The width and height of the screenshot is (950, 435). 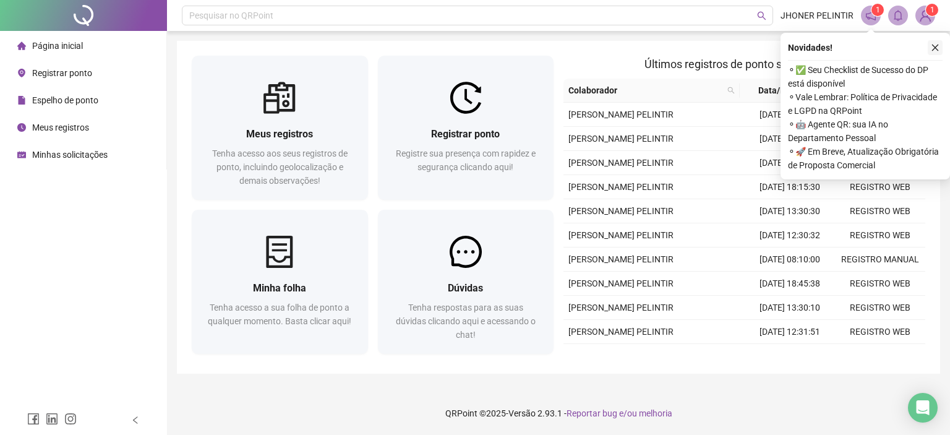 I want to click on span: bell, so click(x=898, y=15).